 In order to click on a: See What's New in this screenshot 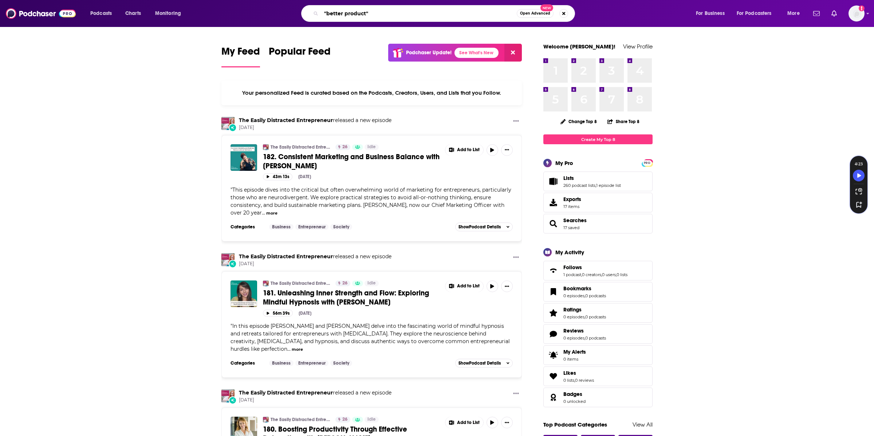, I will do `click(476, 53)`.